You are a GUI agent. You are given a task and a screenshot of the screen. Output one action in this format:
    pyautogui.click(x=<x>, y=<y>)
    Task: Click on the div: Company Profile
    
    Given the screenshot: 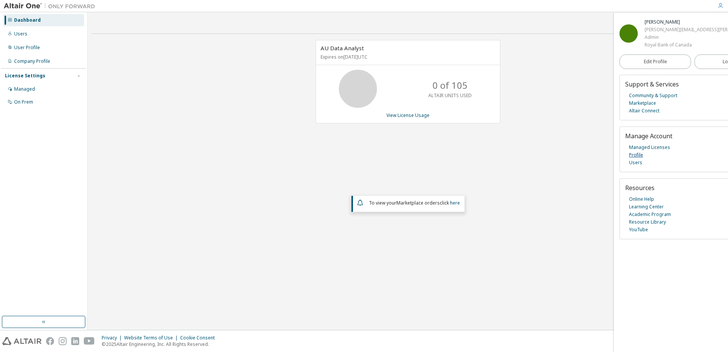 What is the action you would take?
    pyautogui.click(x=32, y=61)
    